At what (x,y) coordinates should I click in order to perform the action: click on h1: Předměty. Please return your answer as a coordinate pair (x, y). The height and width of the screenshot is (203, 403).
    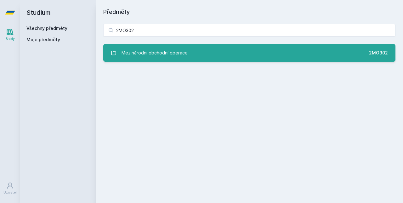
    Looking at the image, I should click on (249, 12).